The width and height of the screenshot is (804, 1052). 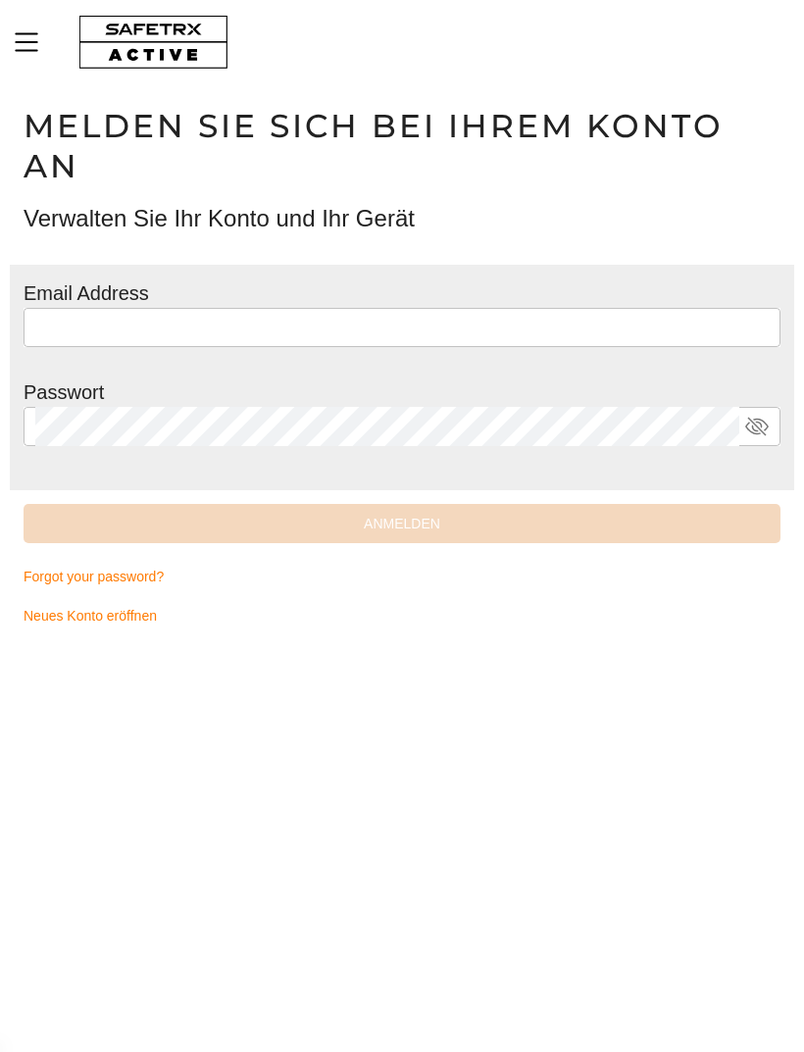 I want to click on button: MenÜ, so click(x=34, y=42).